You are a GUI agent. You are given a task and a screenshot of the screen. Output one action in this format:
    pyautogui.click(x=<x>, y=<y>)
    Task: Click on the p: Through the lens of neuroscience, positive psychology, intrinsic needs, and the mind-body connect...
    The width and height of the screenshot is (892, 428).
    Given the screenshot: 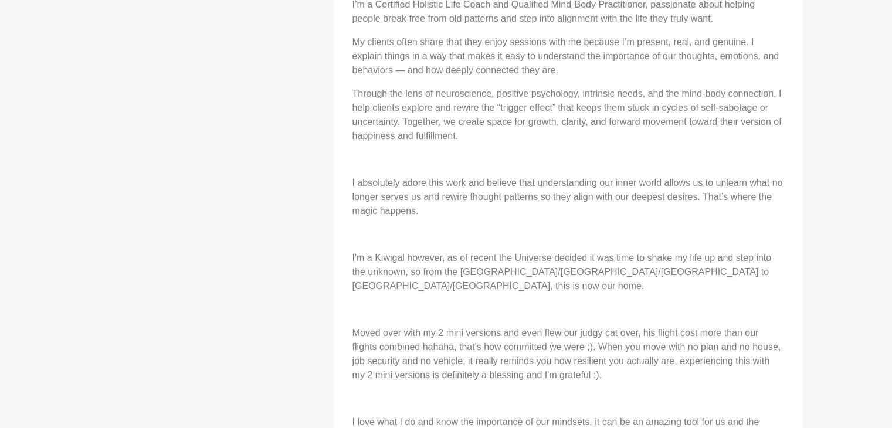 What is the action you would take?
    pyautogui.click(x=568, y=115)
    